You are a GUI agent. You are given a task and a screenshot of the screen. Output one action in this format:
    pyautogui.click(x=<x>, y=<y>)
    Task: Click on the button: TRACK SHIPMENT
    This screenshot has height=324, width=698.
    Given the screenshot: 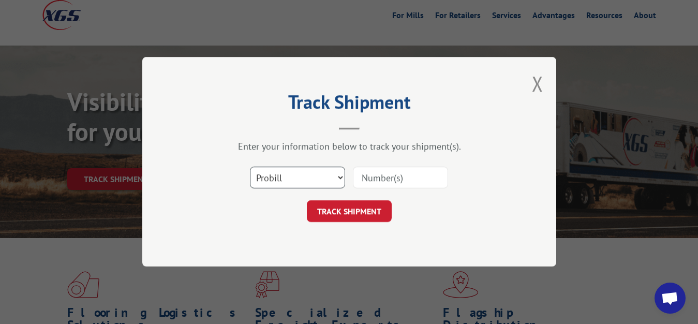 What is the action you would take?
    pyautogui.click(x=349, y=211)
    